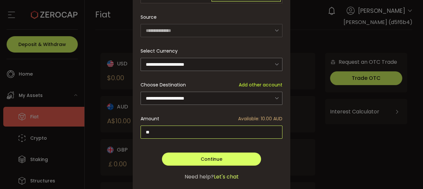 This screenshot has width=423, height=189. What do you see at coordinates (226, 177) in the screenshot?
I see `span: Let's chat` at bounding box center [226, 177].